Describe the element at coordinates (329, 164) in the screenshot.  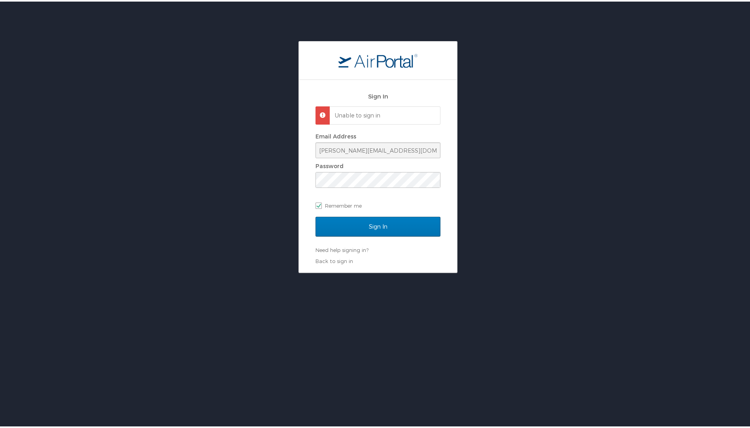
I see `label: Password` at that location.